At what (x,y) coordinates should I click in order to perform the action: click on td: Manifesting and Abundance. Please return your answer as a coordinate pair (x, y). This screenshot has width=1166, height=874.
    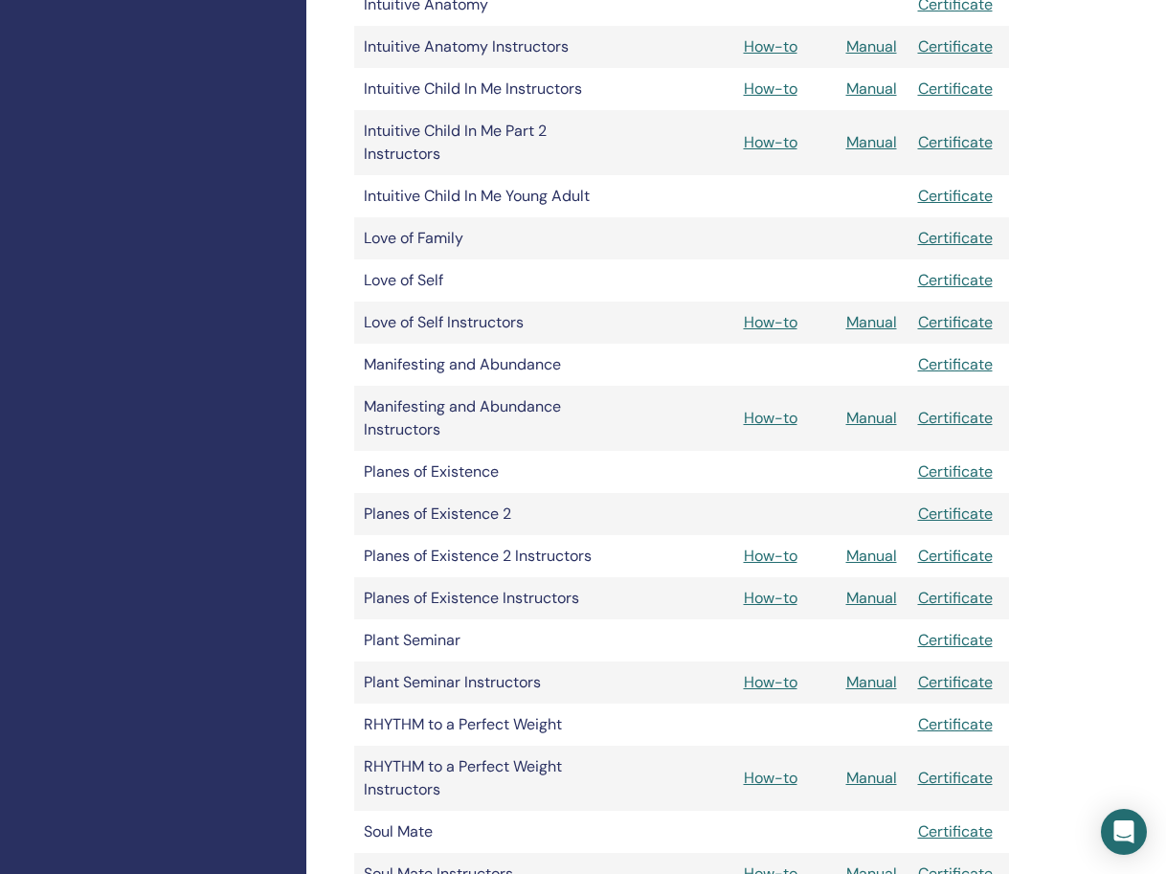
    Looking at the image, I should click on (492, 365).